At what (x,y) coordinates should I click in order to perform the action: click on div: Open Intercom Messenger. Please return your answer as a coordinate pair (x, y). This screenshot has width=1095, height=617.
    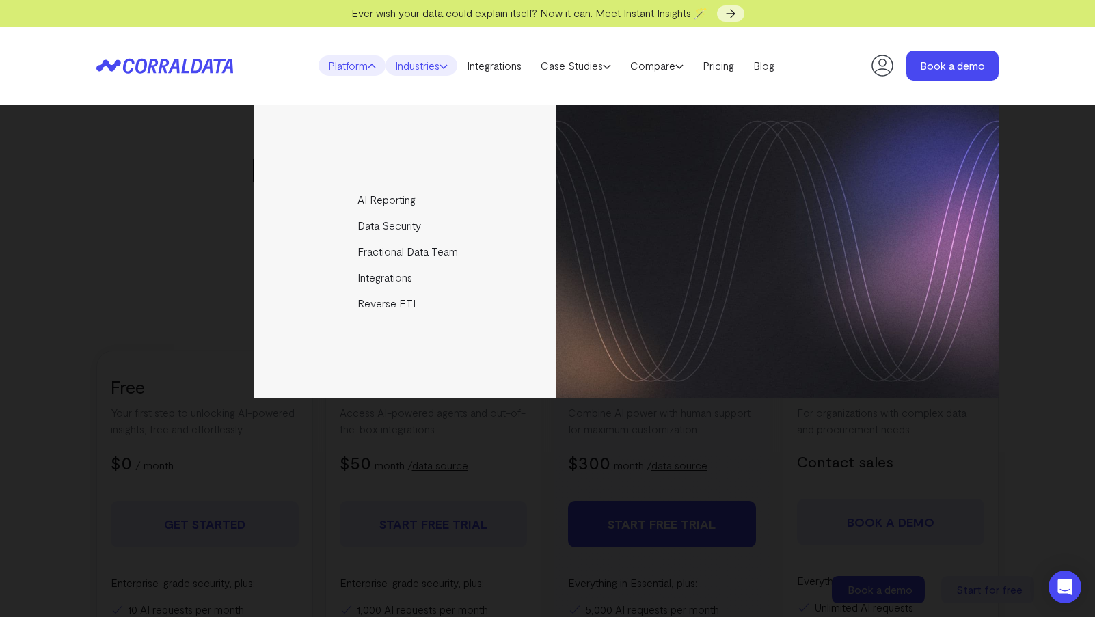
    Looking at the image, I should click on (1065, 587).